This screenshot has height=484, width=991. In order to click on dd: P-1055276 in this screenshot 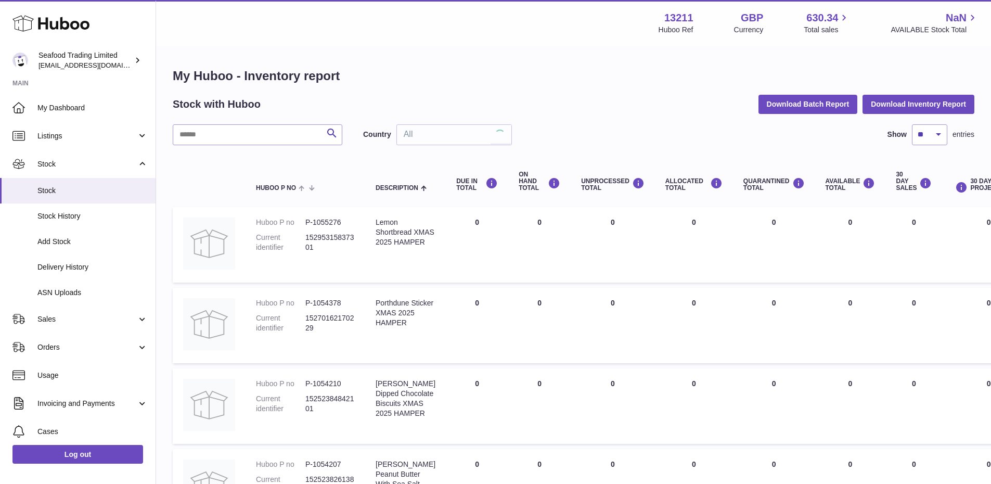, I will do `click(330, 222)`.